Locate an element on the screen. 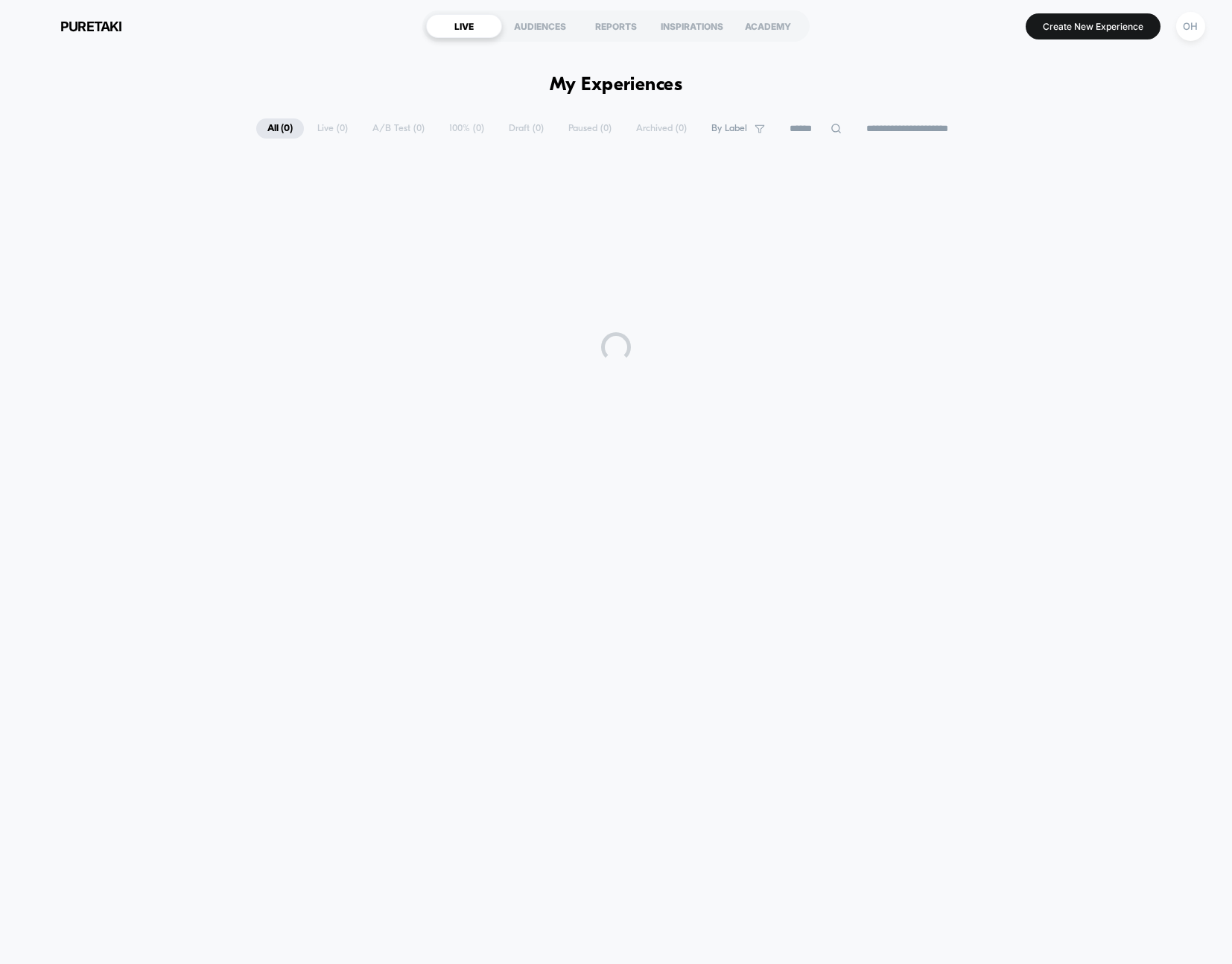 This screenshot has width=1232, height=964. div: AUDIENCES is located at coordinates (540, 26).